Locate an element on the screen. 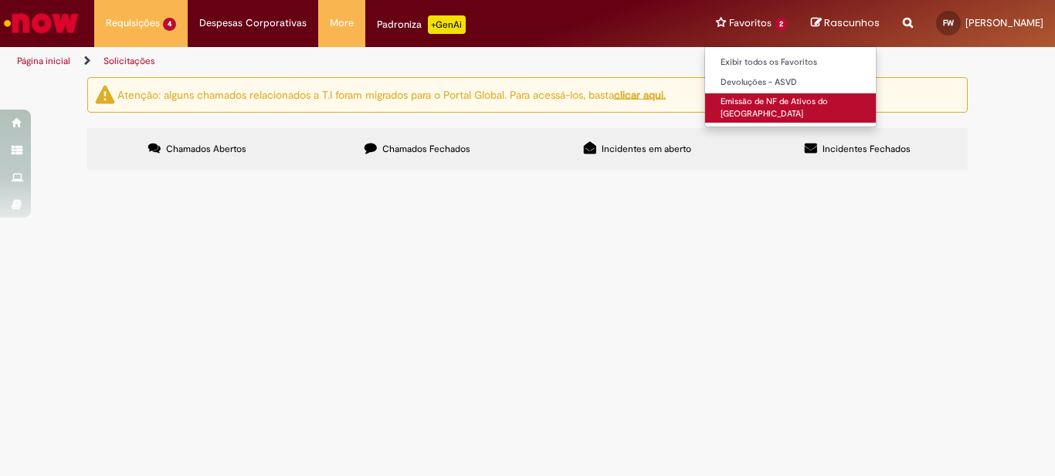 The height and width of the screenshot is (476, 1055). a: Devoluções - ASVD is located at coordinates (790, 83).